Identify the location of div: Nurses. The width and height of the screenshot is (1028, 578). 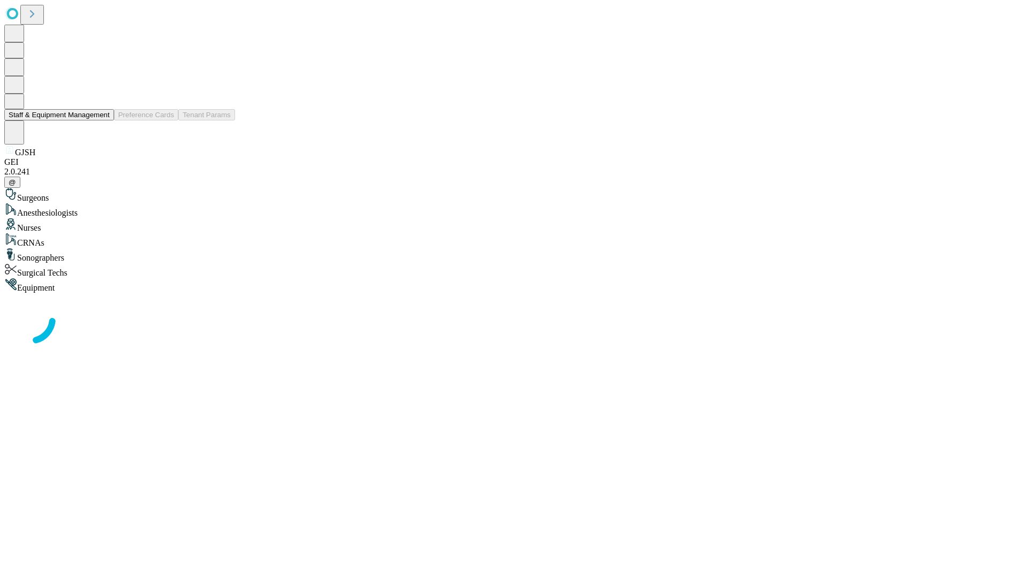
(514, 225).